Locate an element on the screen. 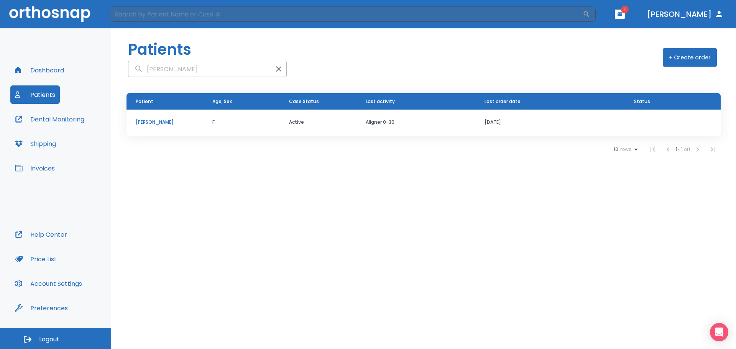 The width and height of the screenshot is (736, 349). span: Last activity is located at coordinates (380, 102).